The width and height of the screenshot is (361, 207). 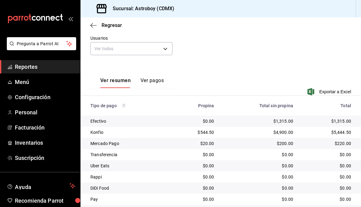 What do you see at coordinates (128, 132) in the screenshot?
I see `div: Konfio` at bounding box center [128, 132].